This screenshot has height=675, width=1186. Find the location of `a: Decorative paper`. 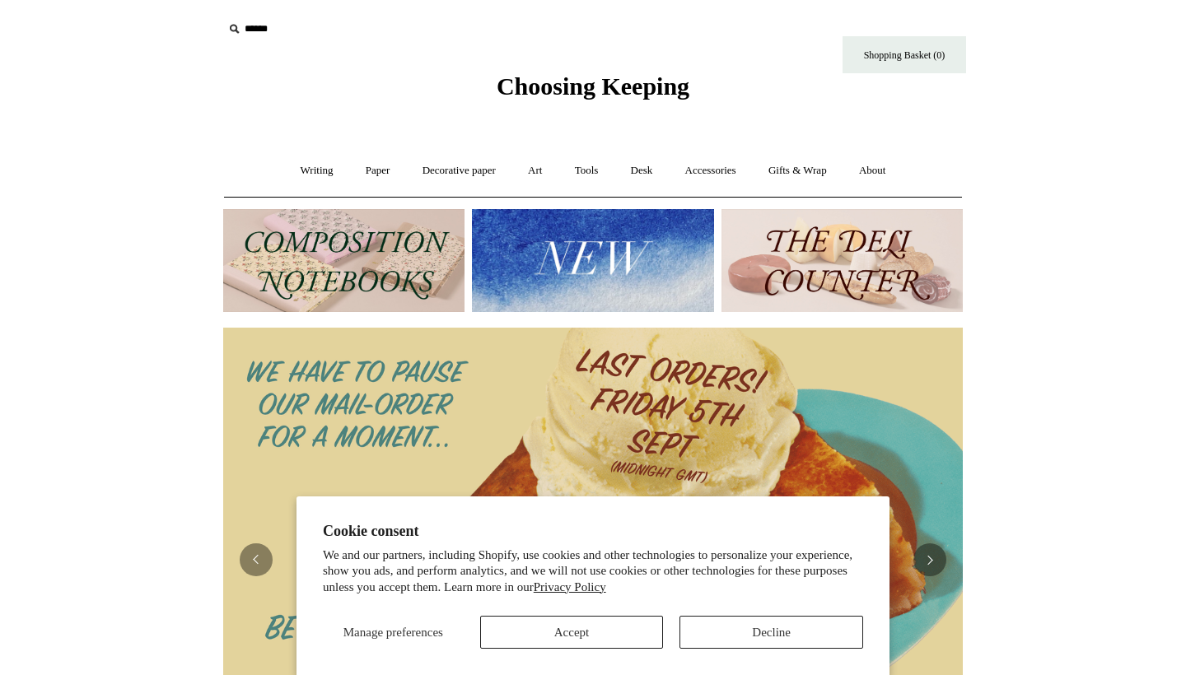

a: Decorative paper is located at coordinates (459, 170).